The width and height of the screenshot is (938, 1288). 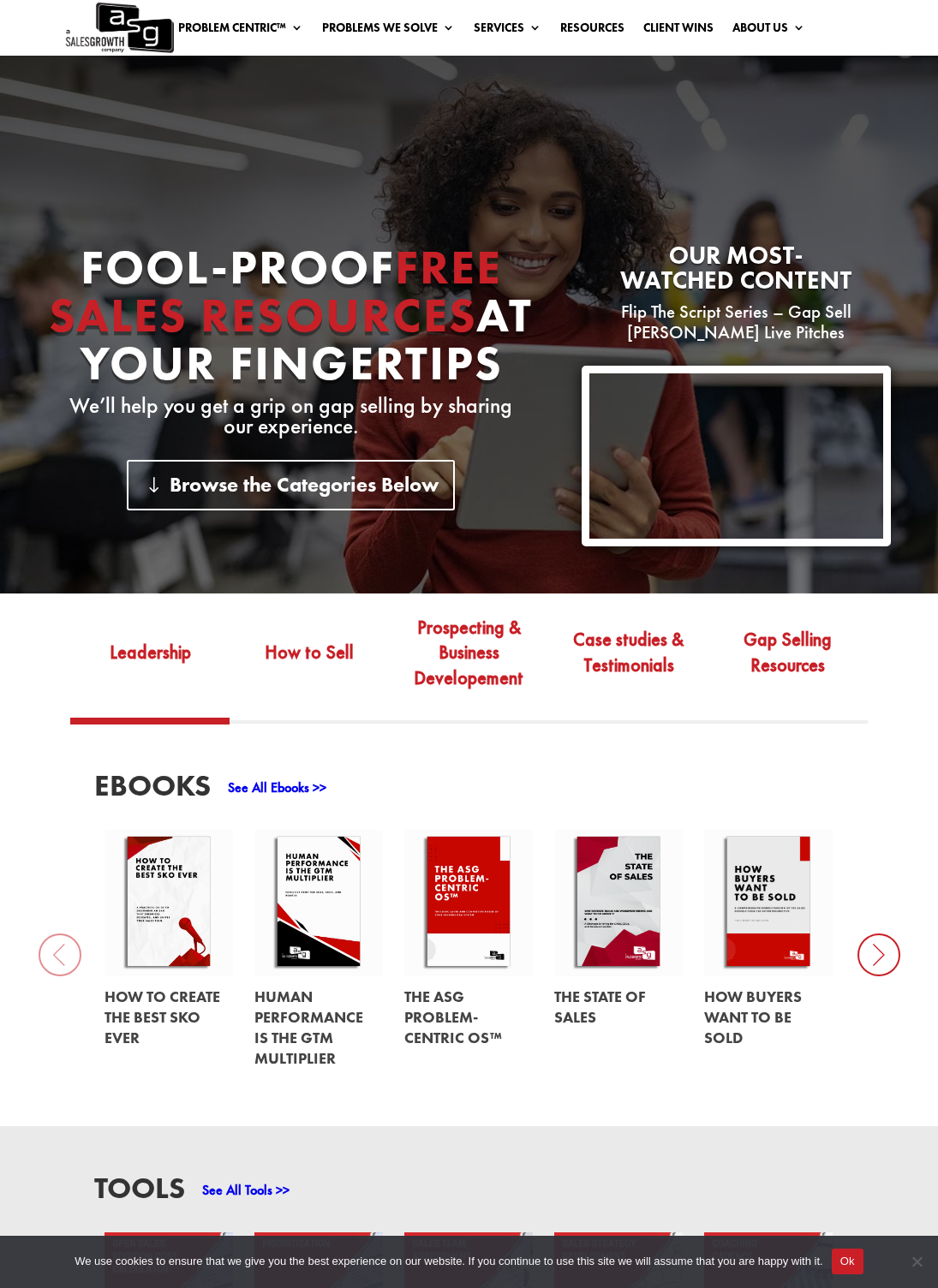 I want to click on span: How to Sell, so click(x=309, y=653).